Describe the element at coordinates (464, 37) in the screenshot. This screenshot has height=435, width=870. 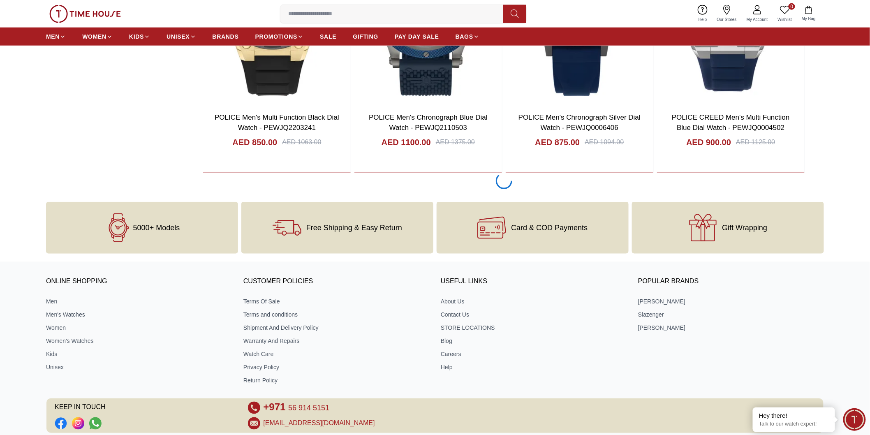
I see `span: BAGS` at that location.